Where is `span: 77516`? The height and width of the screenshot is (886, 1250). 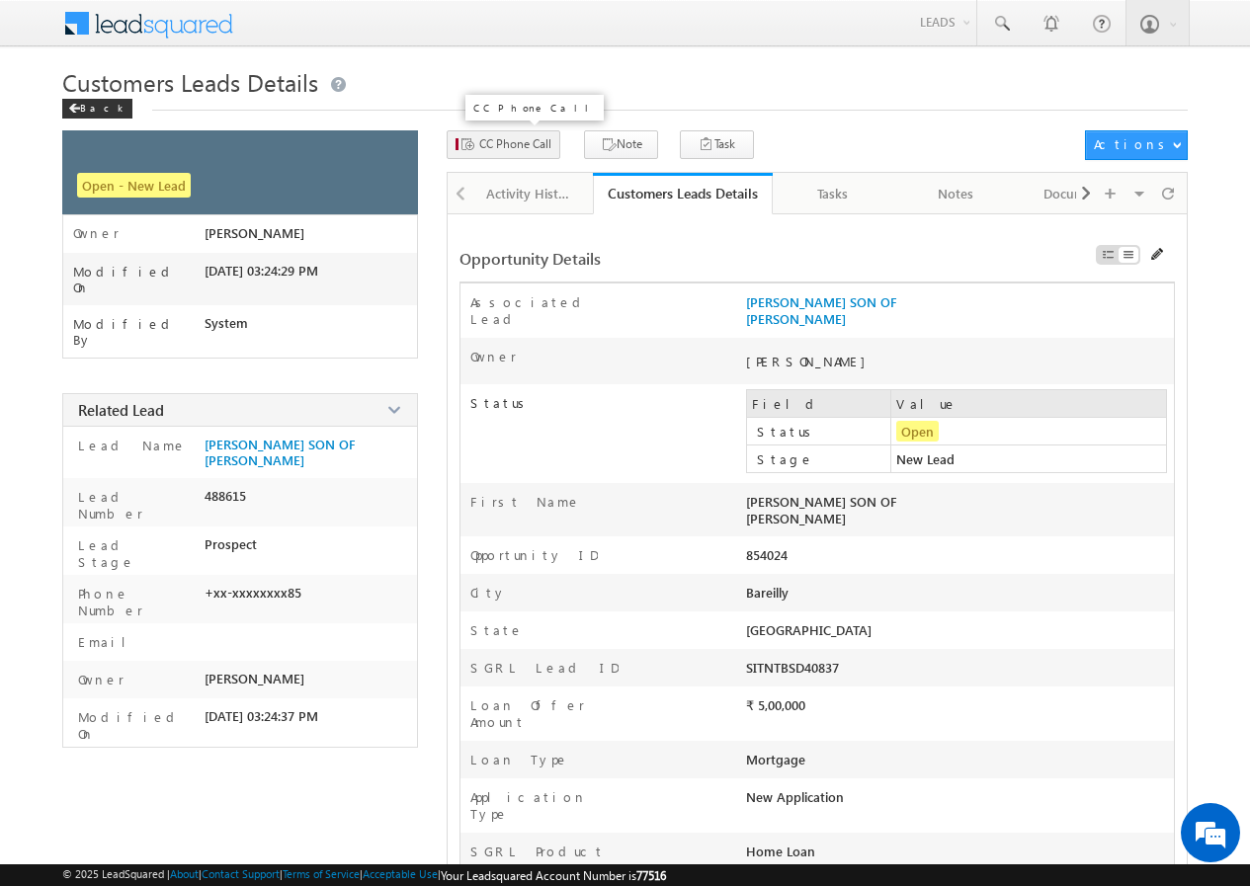
span: 77516 is located at coordinates (651, 875).